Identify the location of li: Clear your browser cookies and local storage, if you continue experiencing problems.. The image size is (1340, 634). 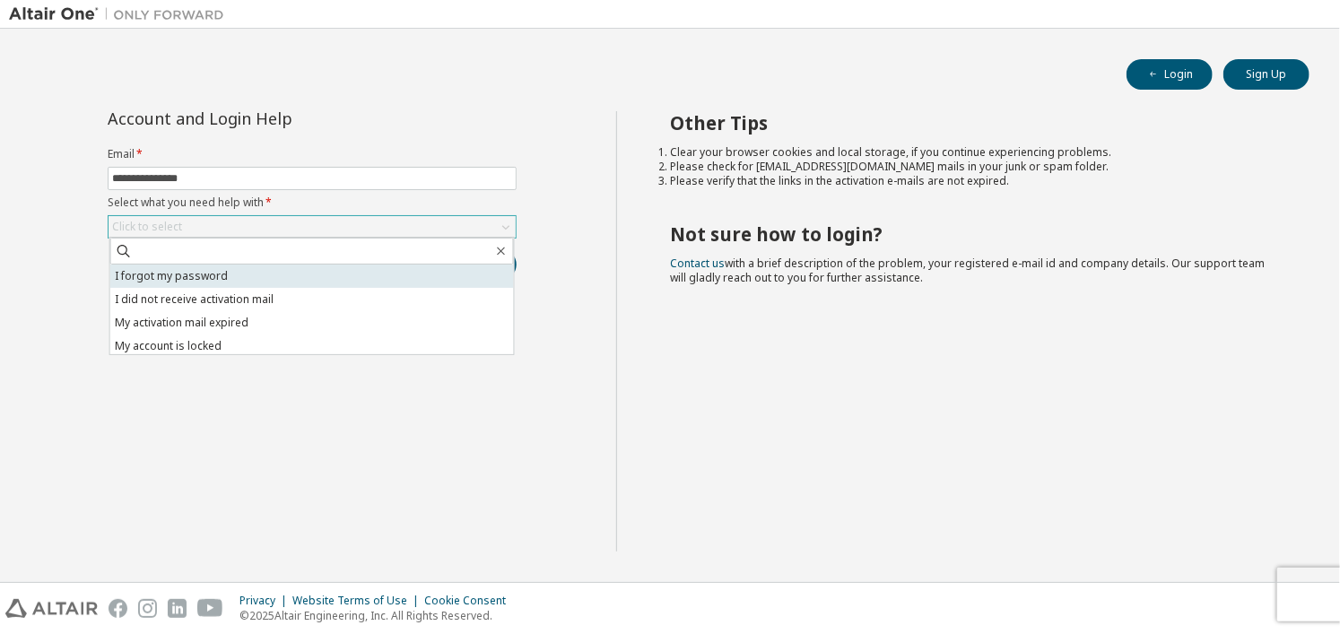
(974, 152).